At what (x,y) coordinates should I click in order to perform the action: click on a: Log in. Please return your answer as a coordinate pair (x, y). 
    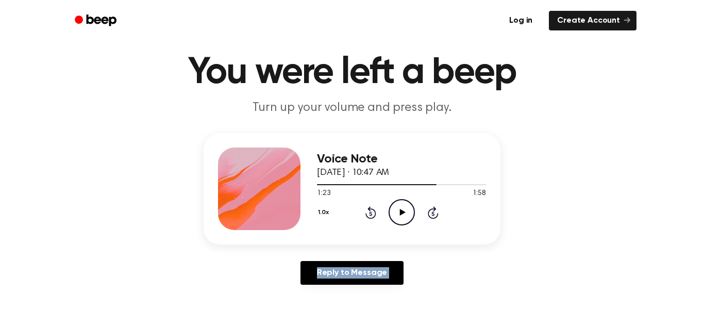
    Looking at the image, I should click on (520, 21).